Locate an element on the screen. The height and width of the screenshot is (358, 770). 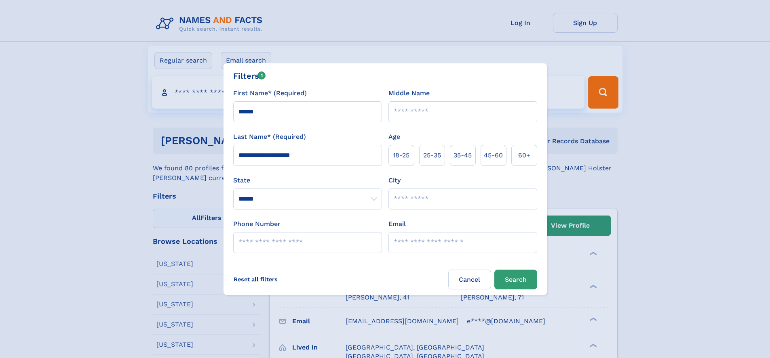
span: 25‑35 is located at coordinates (432, 156).